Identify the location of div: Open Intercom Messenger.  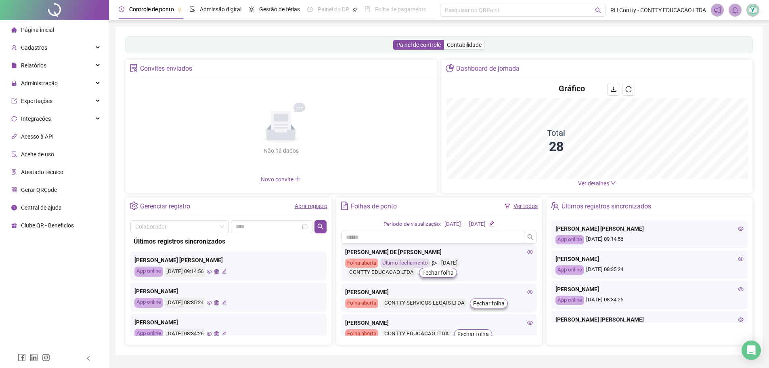
(752, 350).